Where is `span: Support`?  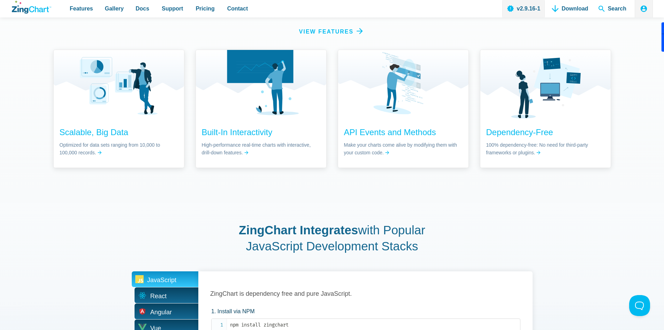 span: Support is located at coordinates (172, 8).